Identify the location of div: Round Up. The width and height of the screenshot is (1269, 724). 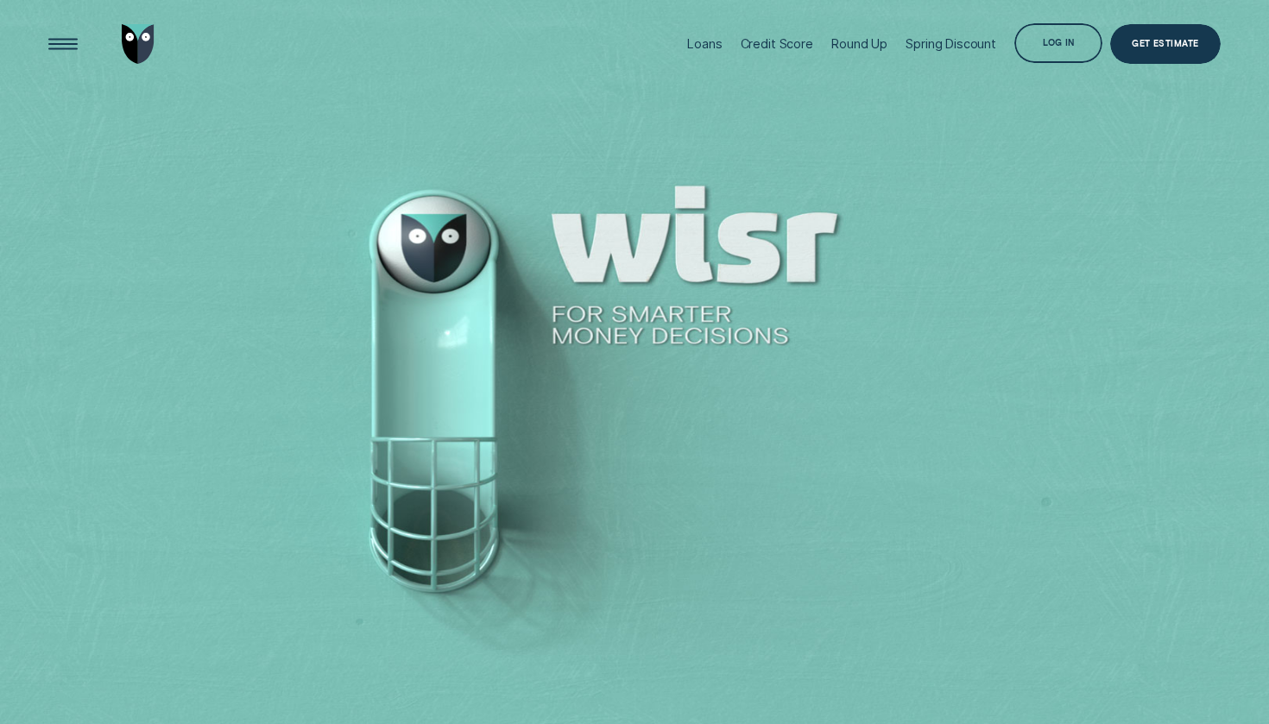
(859, 43).